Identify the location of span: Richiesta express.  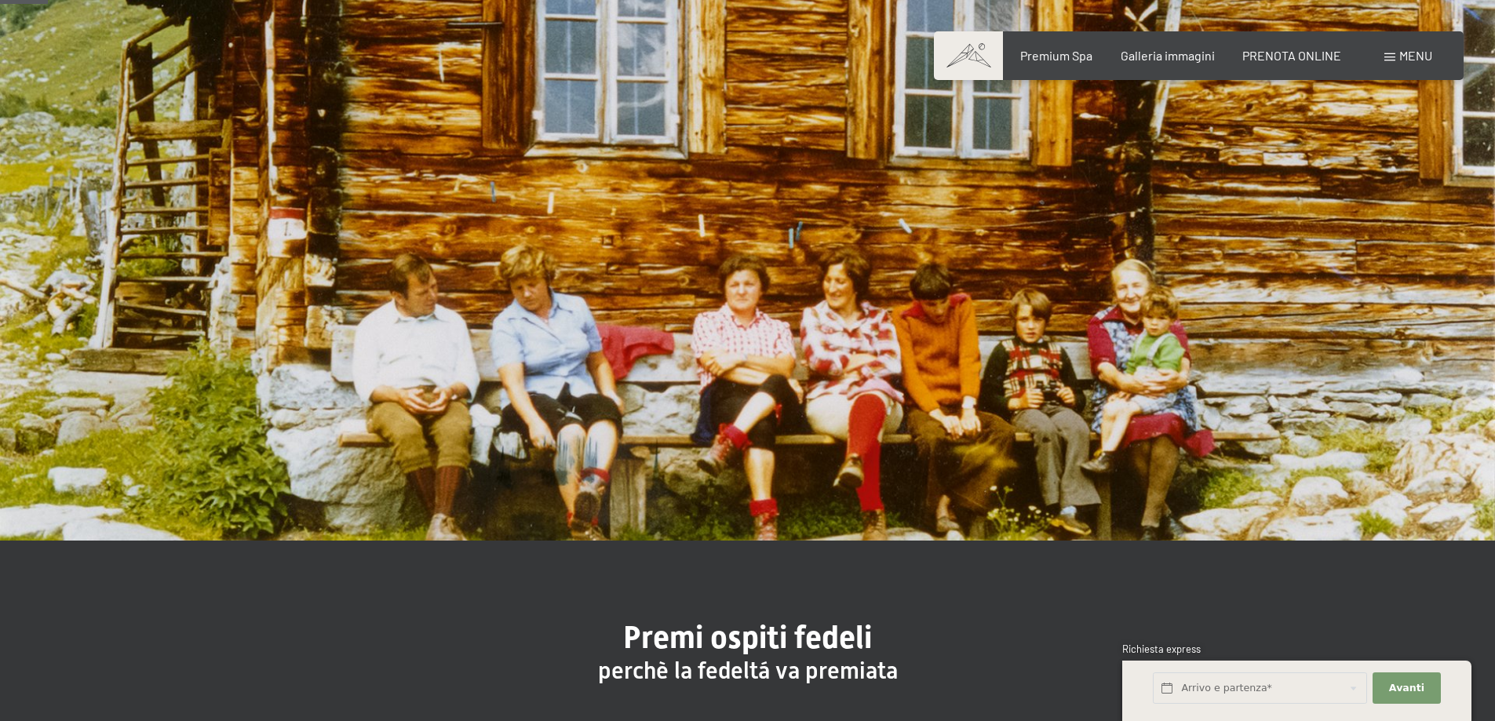
(1161, 649).